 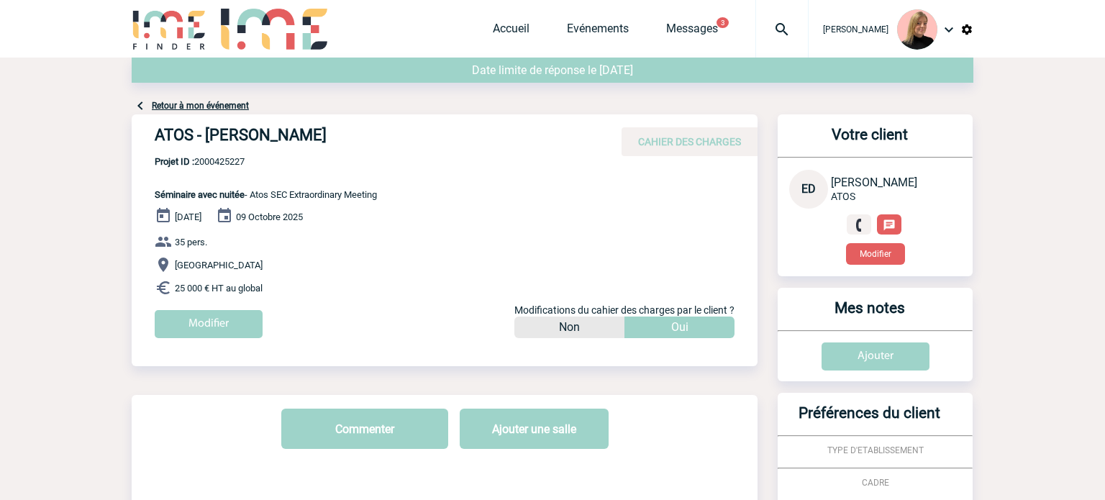 What do you see at coordinates (265, 194) in the screenshot?
I see `span: - Atos SEC Extraordinary Meeting` at bounding box center [265, 194].